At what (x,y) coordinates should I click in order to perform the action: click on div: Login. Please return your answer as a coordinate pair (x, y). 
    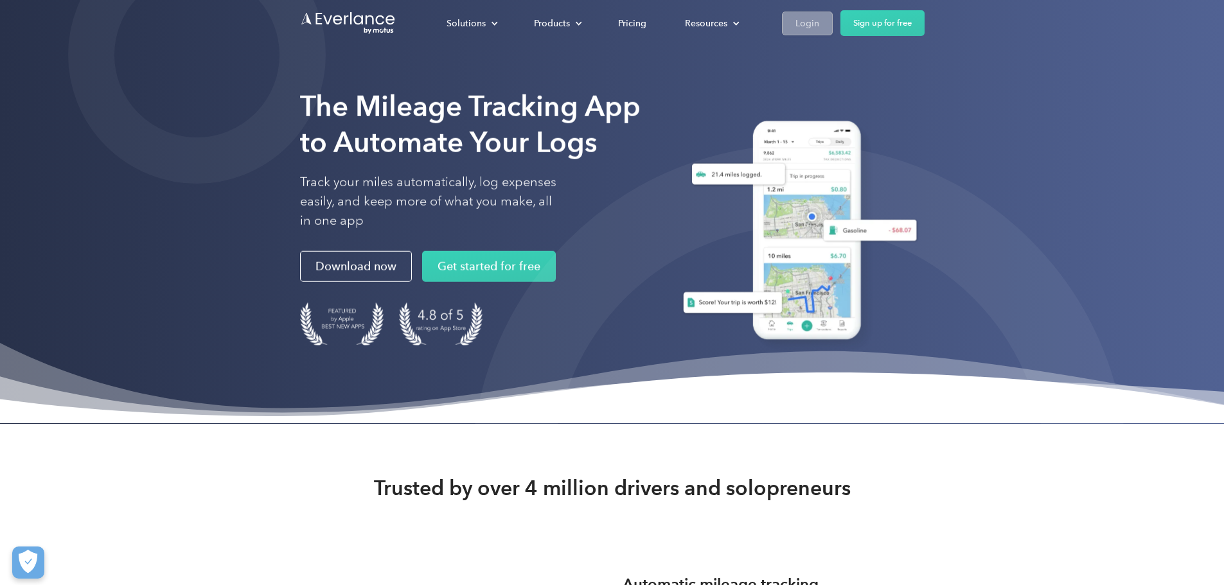
    Looking at the image, I should click on (807, 23).